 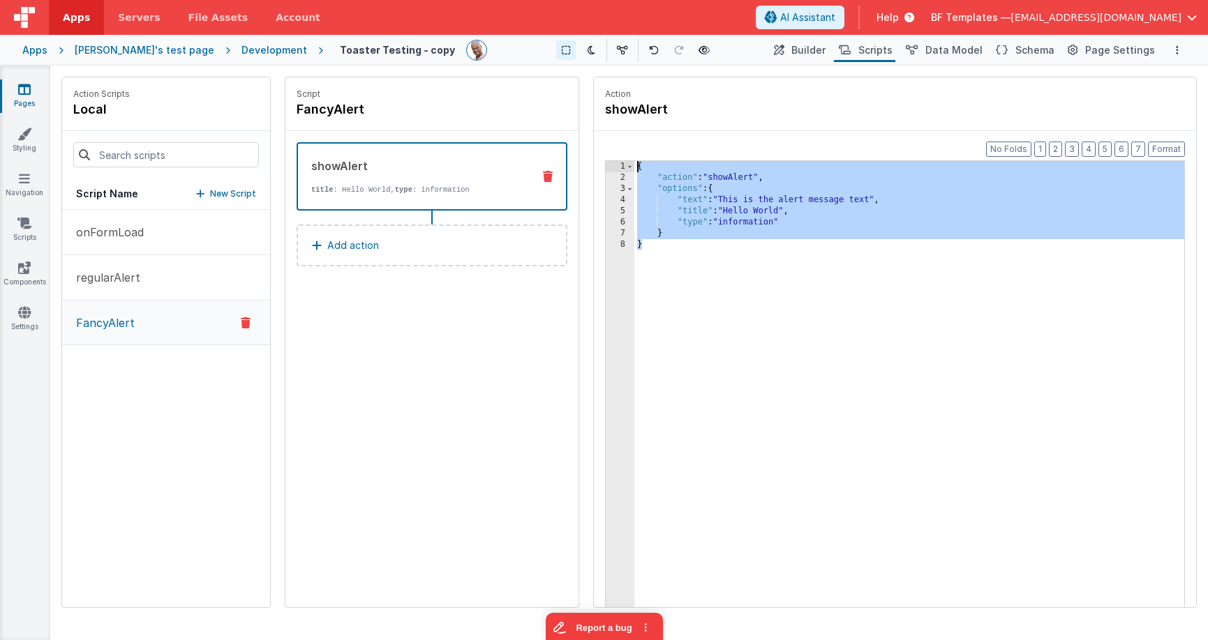 What do you see at coordinates (619, 178) in the screenshot?
I see `div: 2` at bounding box center [619, 178].